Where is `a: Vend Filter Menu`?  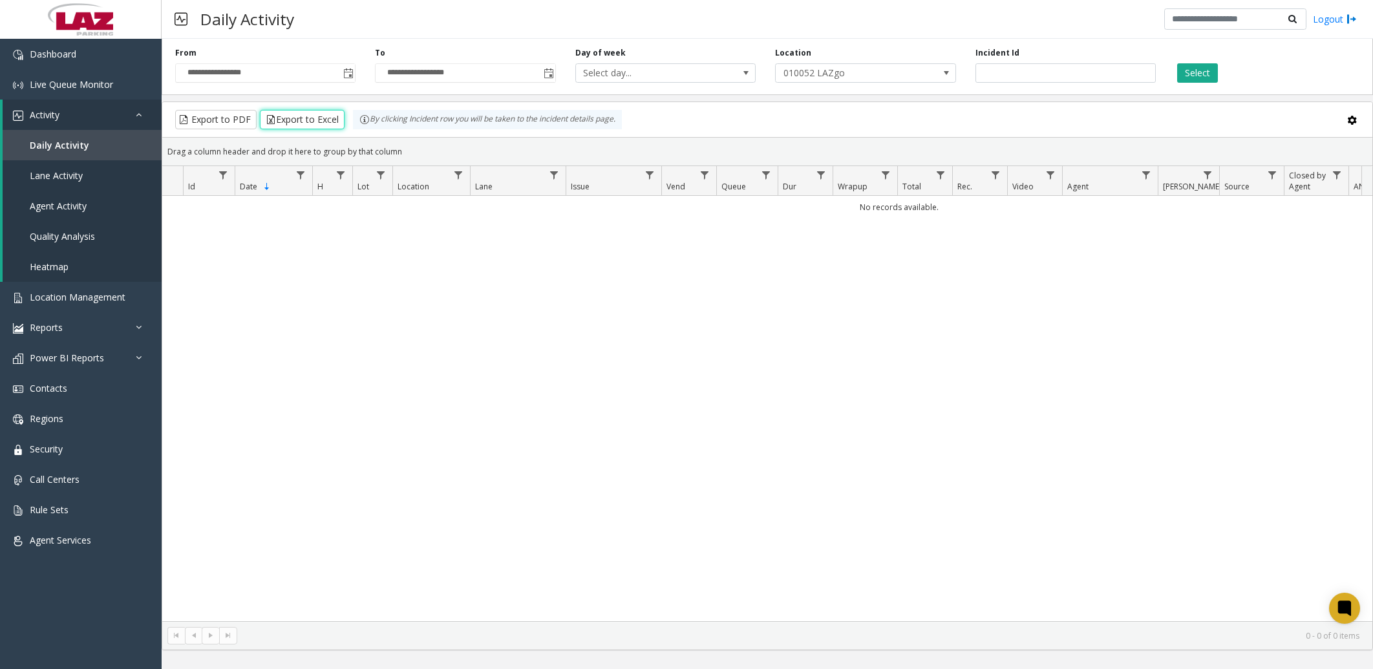
a: Vend Filter Menu is located at coordinates (705, 175).